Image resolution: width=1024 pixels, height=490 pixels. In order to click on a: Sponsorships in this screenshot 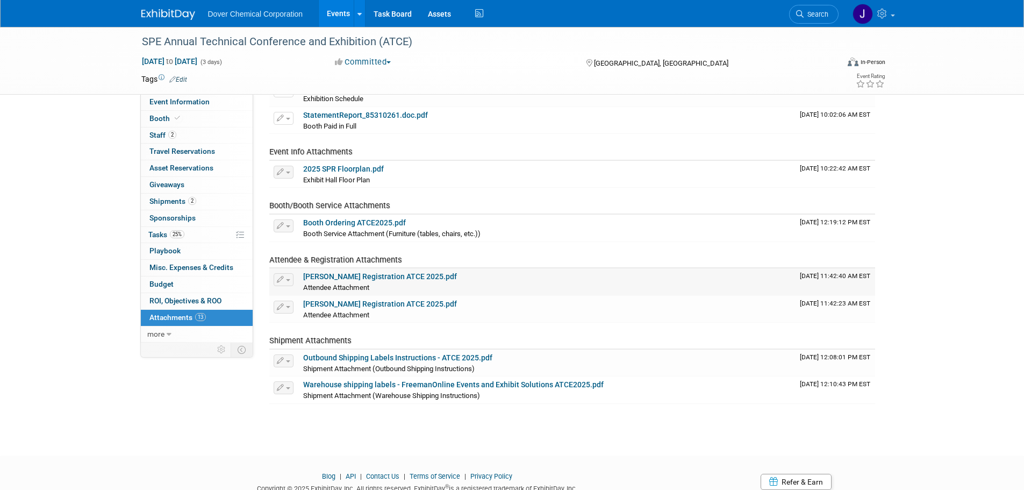, I will do `click(197, 218)`.